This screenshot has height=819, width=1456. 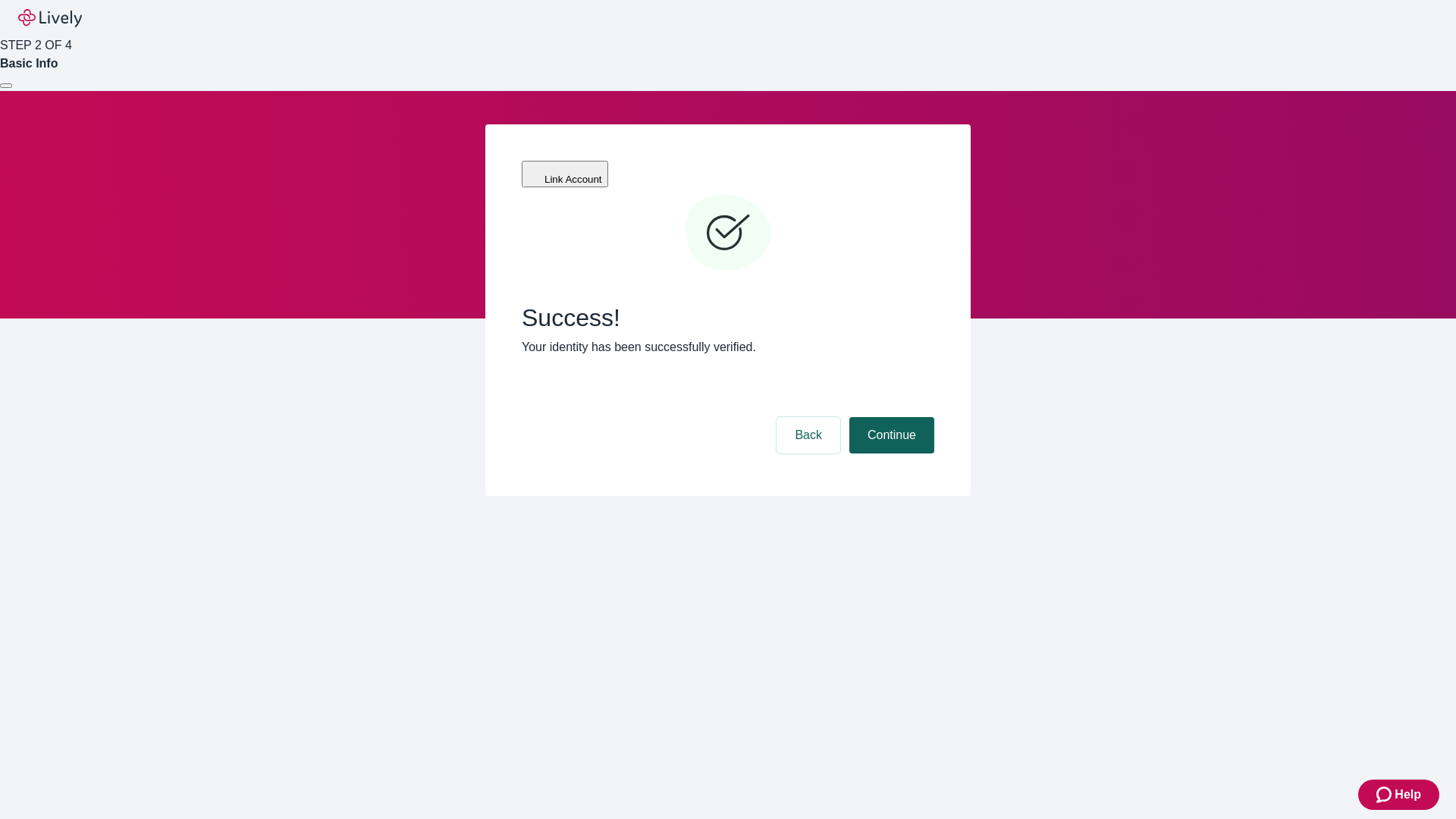 What do you see at coordinates (808, 435) in the screenshot?
I see `button: Back` at bounding box center [808, 435].